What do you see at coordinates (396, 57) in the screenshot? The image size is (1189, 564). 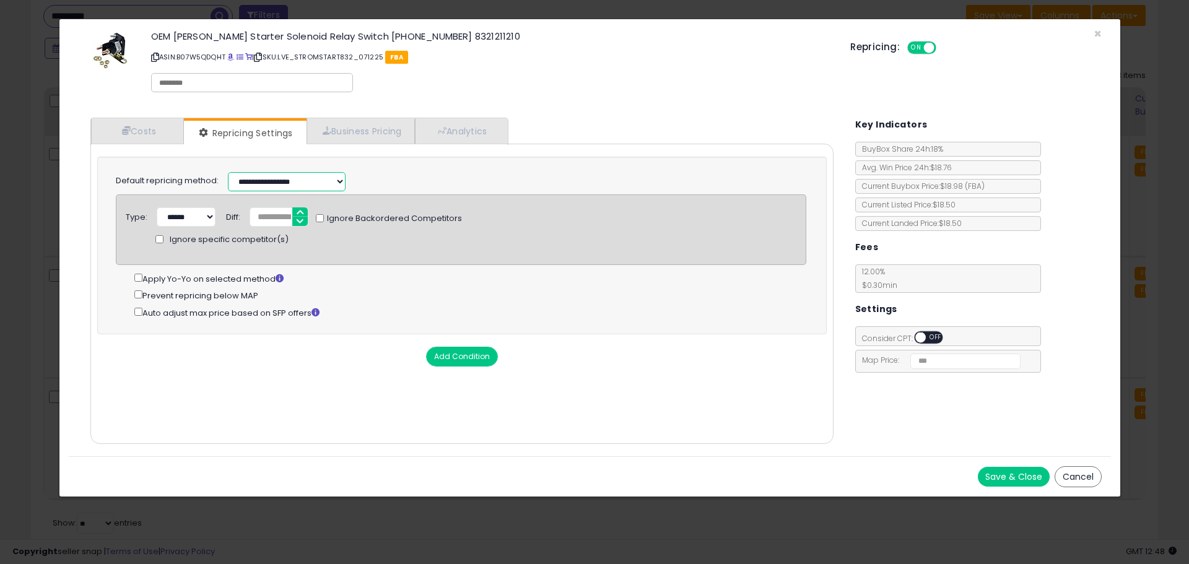 I see `span: FBA` at bounding box center [396, 57].